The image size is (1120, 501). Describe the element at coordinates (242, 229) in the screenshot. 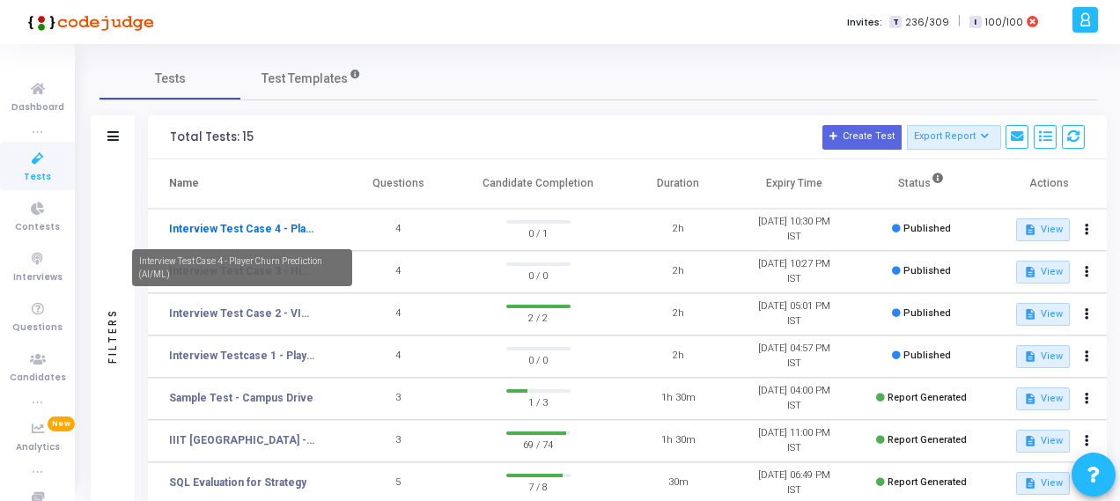

I see `a: Interview Test Case 4 - Player Churn Prediction (AI/ML)` at that location.